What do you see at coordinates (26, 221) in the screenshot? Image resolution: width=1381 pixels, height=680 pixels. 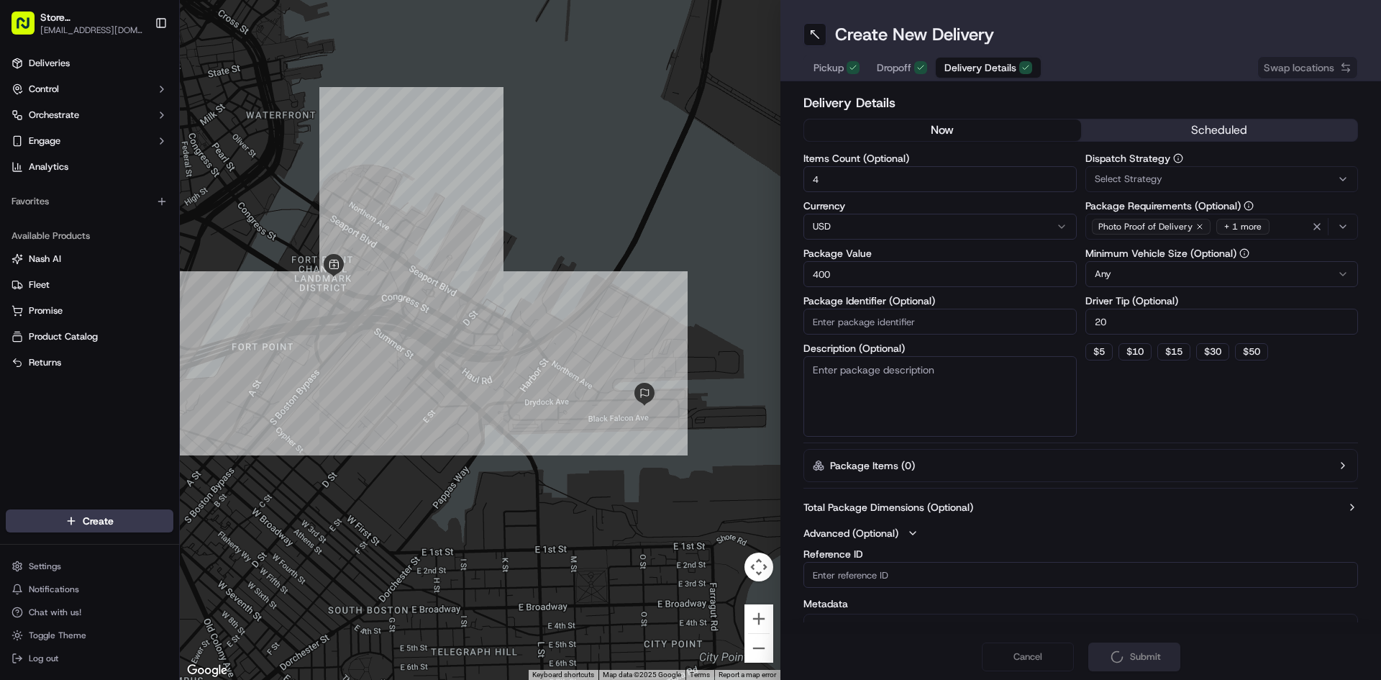 I see `img: Angelique Valdez` at bounding box center [26, 221].